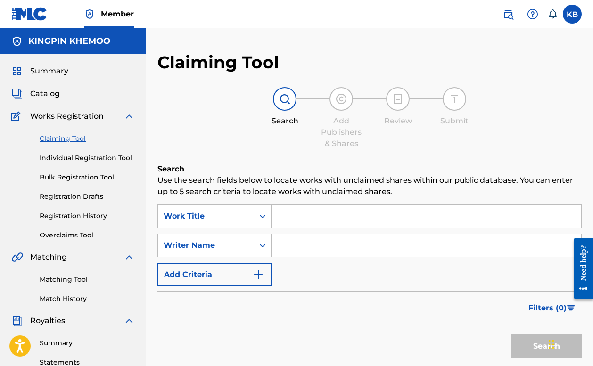  What do you see at coordinates (87, 279) in the screenshot?
I see `a: Matching Tool` at bounding box center [87, 279].